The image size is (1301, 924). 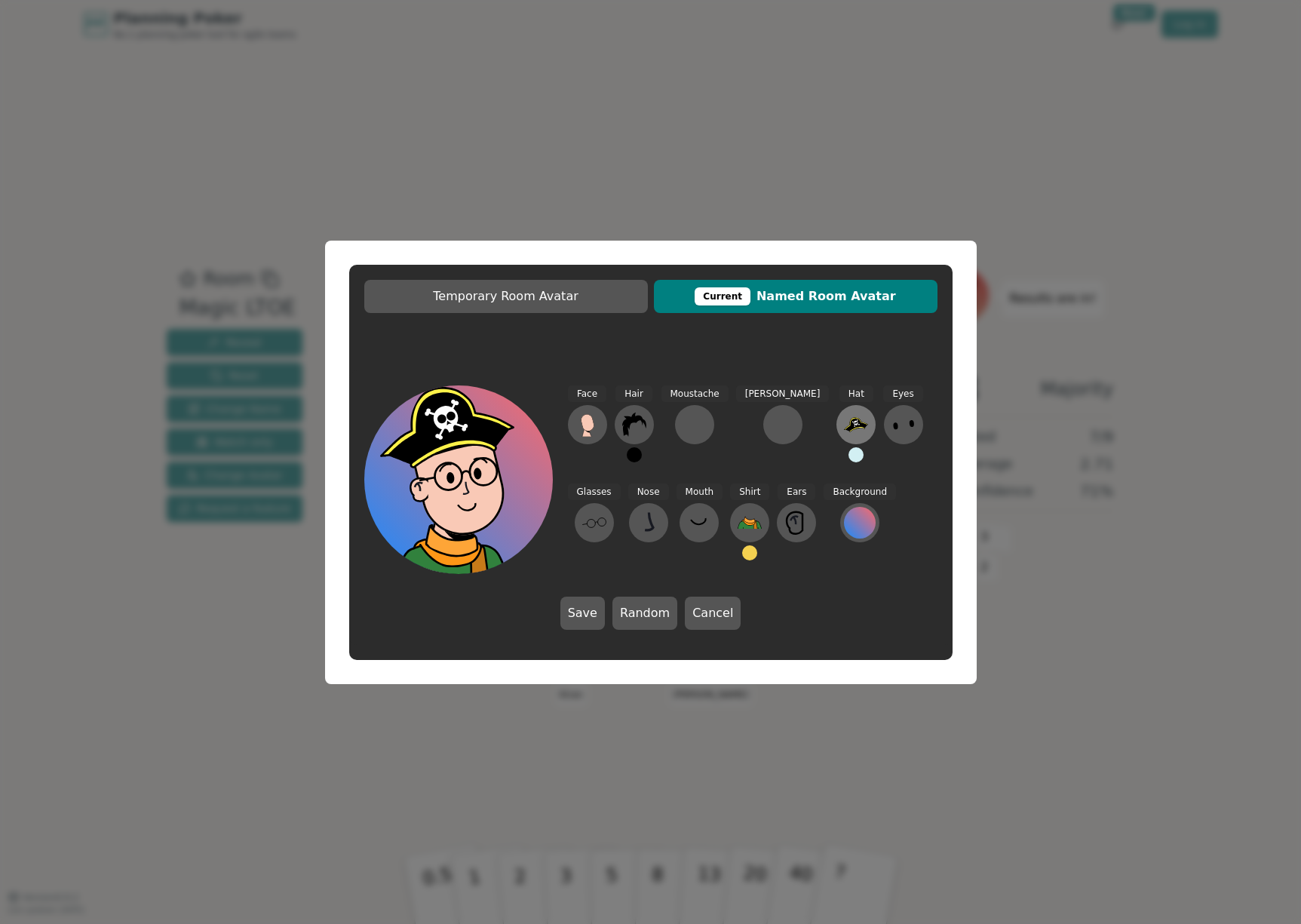 I want to click on span: Face, so click(x=586, y=394).